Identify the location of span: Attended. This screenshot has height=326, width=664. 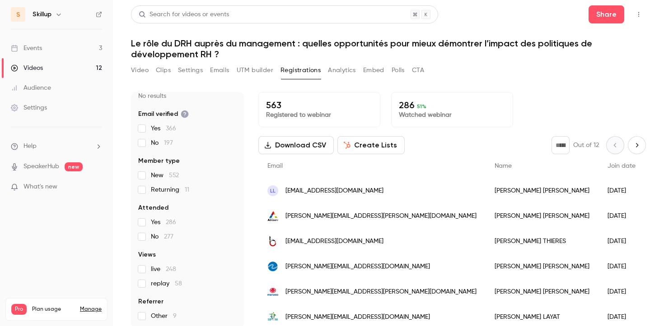
(153, 208).